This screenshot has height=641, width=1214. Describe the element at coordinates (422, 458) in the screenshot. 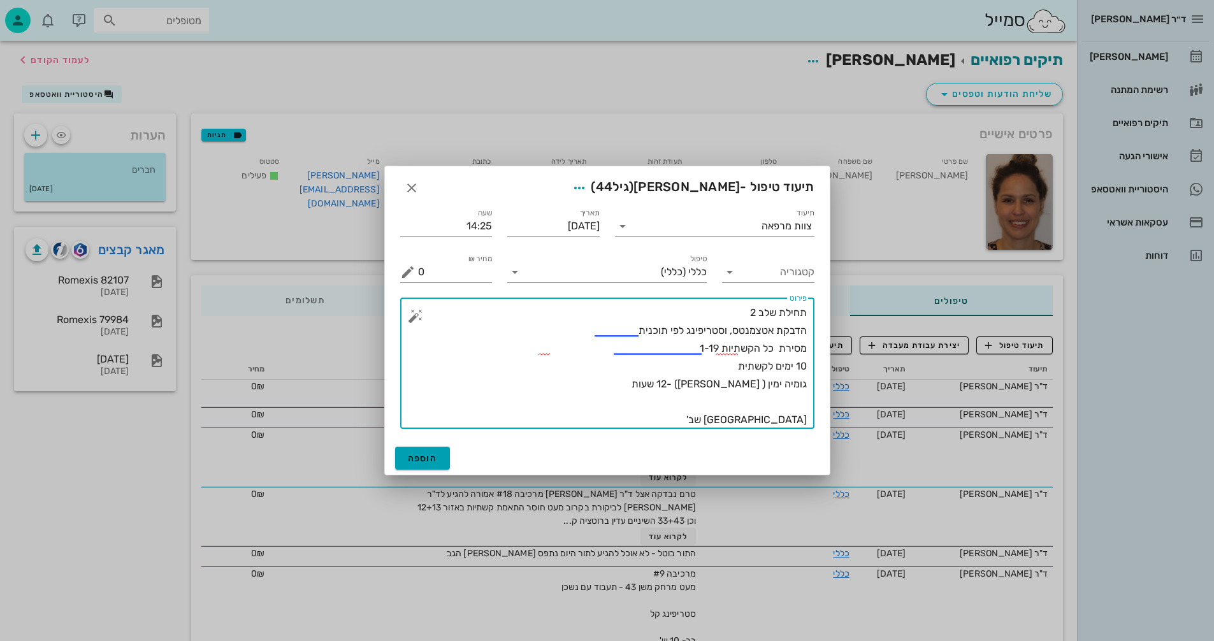

I see `button: הוספה` at that location.